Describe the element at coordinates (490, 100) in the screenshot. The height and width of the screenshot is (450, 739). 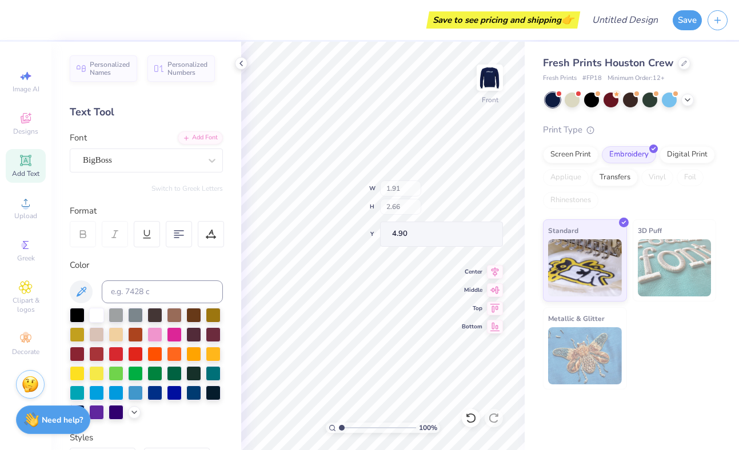
I see `div: Front` at that location.